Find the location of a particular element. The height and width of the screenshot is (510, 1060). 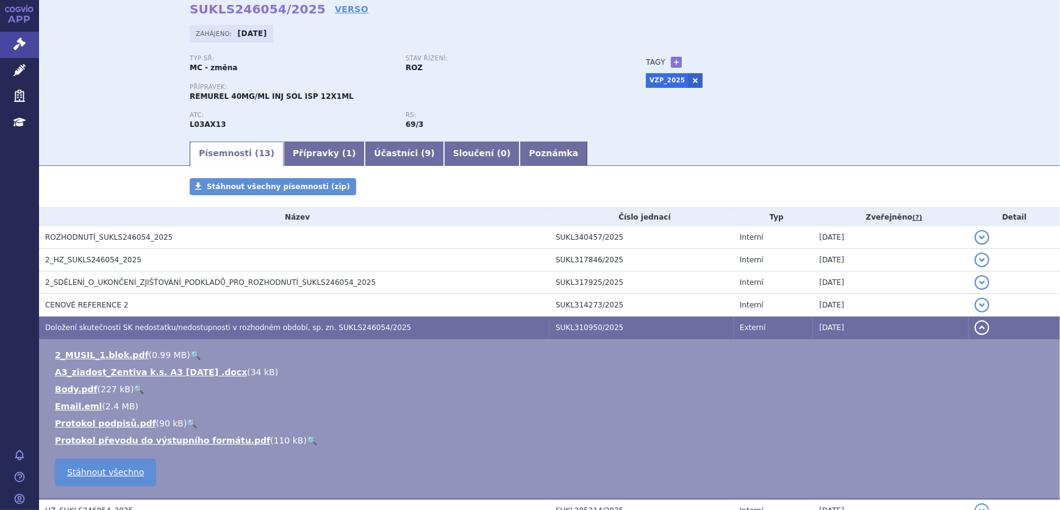

a: Písemnosti (13) is located at coordinates (237, 154).